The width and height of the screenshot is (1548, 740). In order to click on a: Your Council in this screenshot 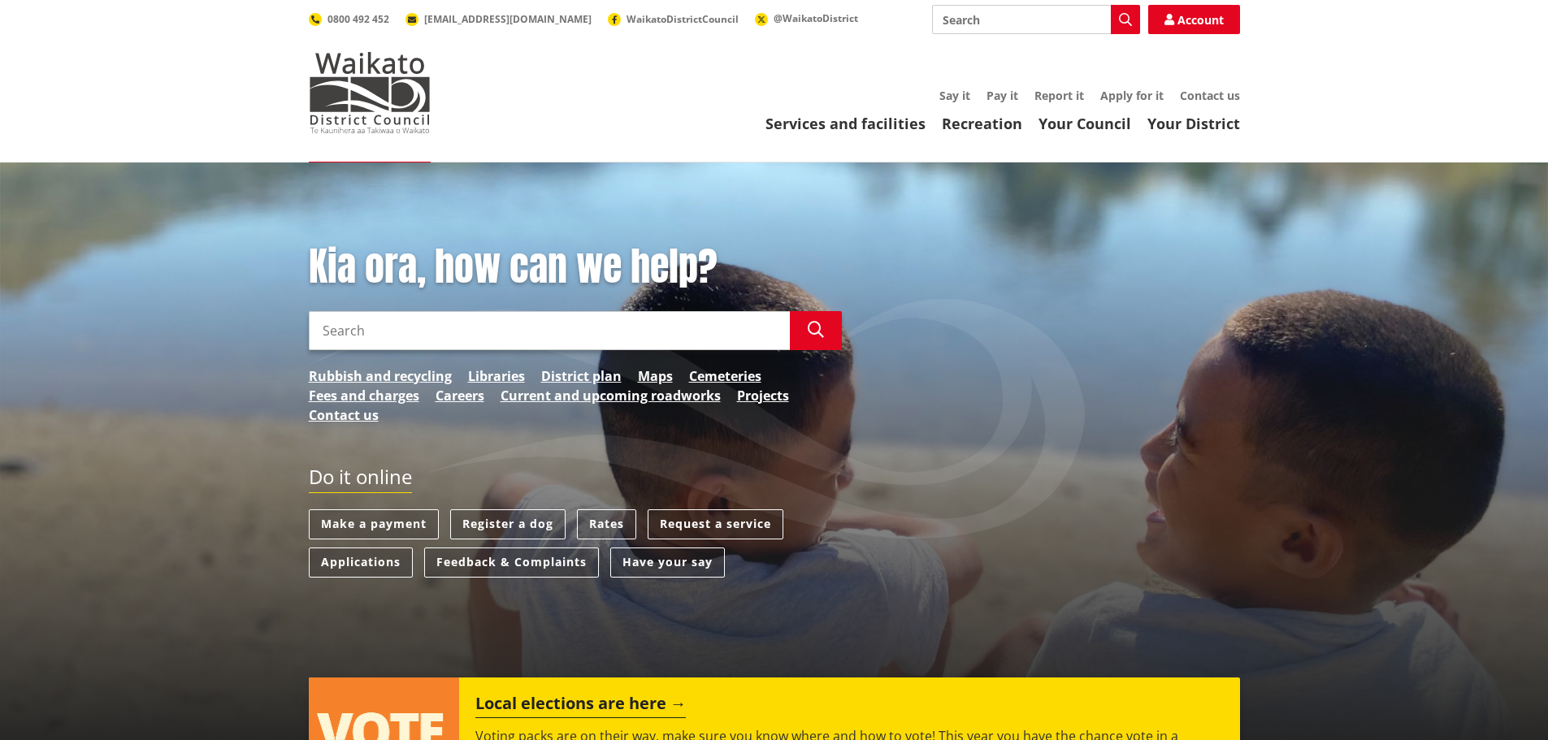, I will do `click(1085, 124)`.